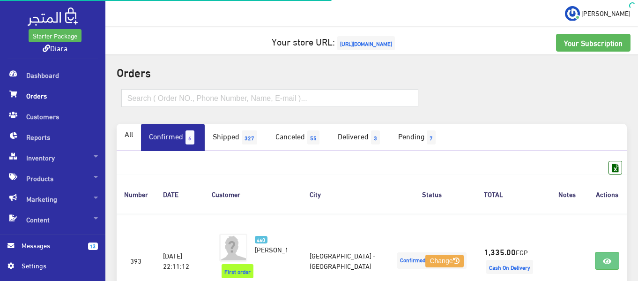  What do you see at coordinates (593, 43) in the screenshot?
I see `a: Your Subscription` at bounding box center [593, 43].